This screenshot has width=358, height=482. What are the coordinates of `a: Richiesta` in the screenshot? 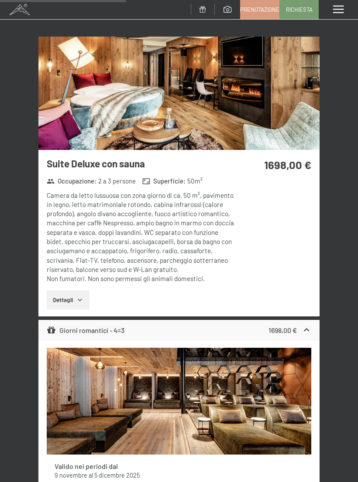 It's located at (299, 10).